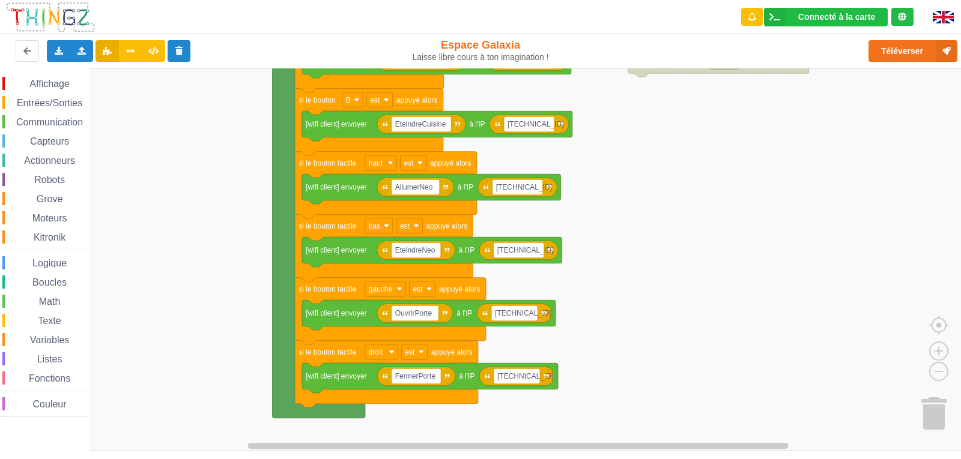  I want to click on span: Grove, so click(50, 199).